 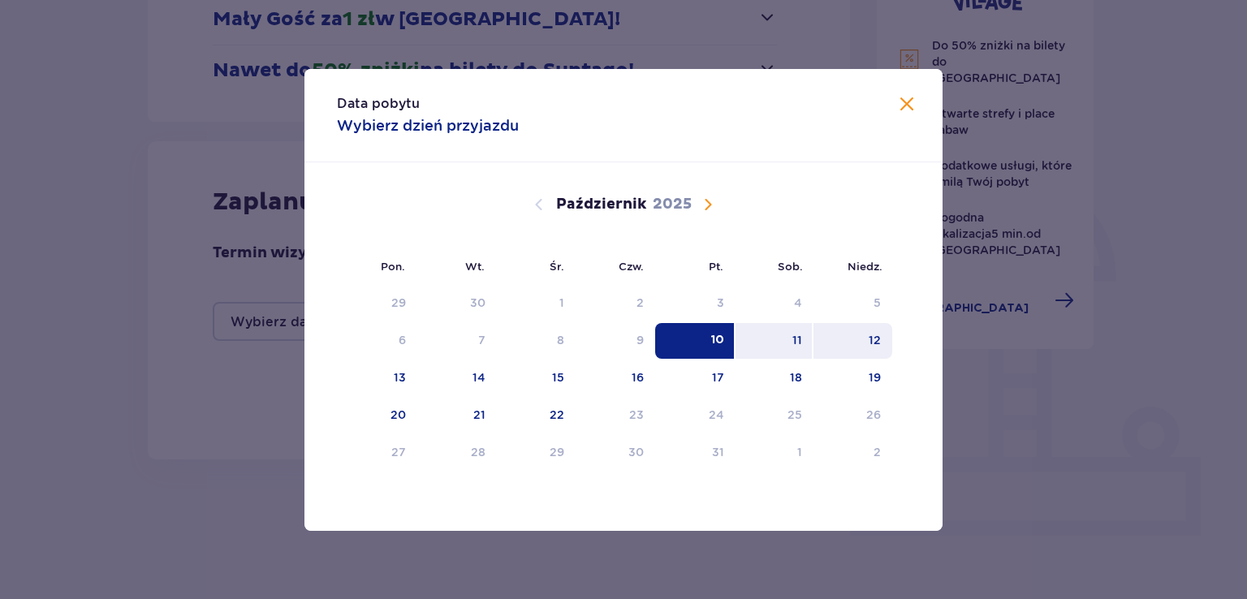 I want to click on div: 22, so click(x=557, y=415).